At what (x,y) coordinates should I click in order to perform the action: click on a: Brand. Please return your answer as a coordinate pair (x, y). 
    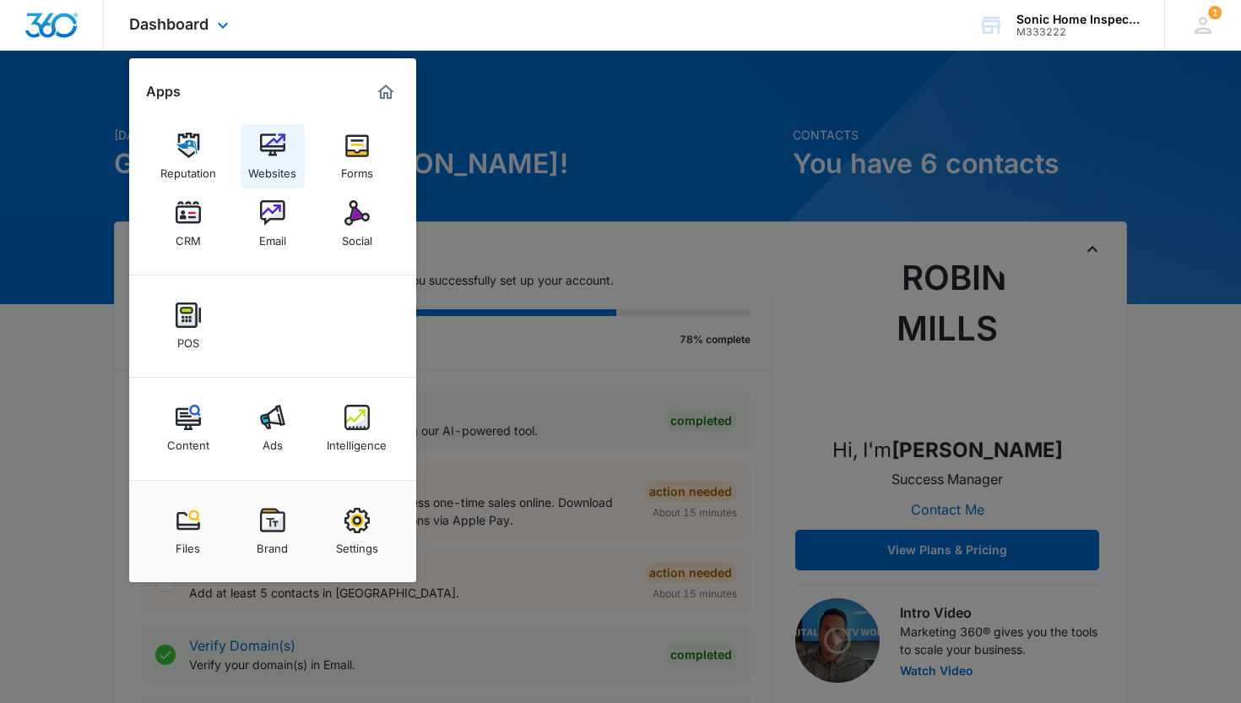
    Looking at the image, I should click on (273, 531).